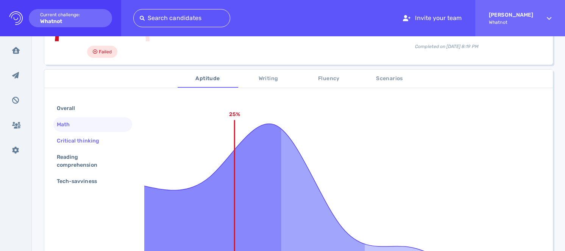  What do you see at coordinates (511, 22) in the screenshot?
I see `span: Whatnot` at bounding box center [511, 22].